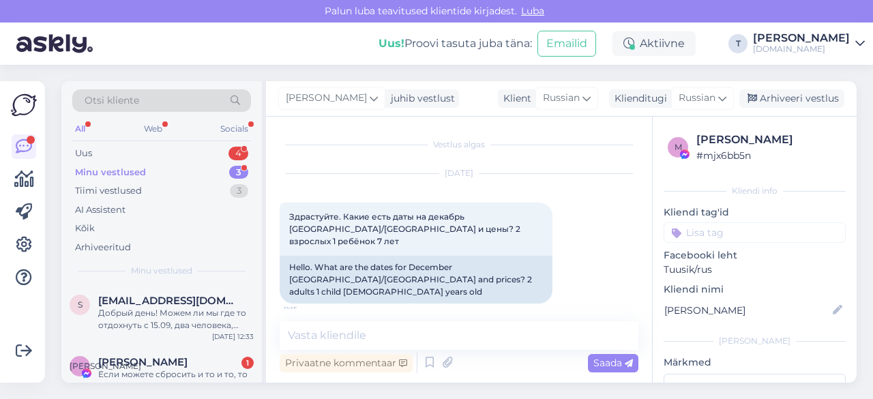  What do you see at coordinates (638, 98) in the screenshot?
I see `div: Klienditugi` at bounding box center [638, 98].